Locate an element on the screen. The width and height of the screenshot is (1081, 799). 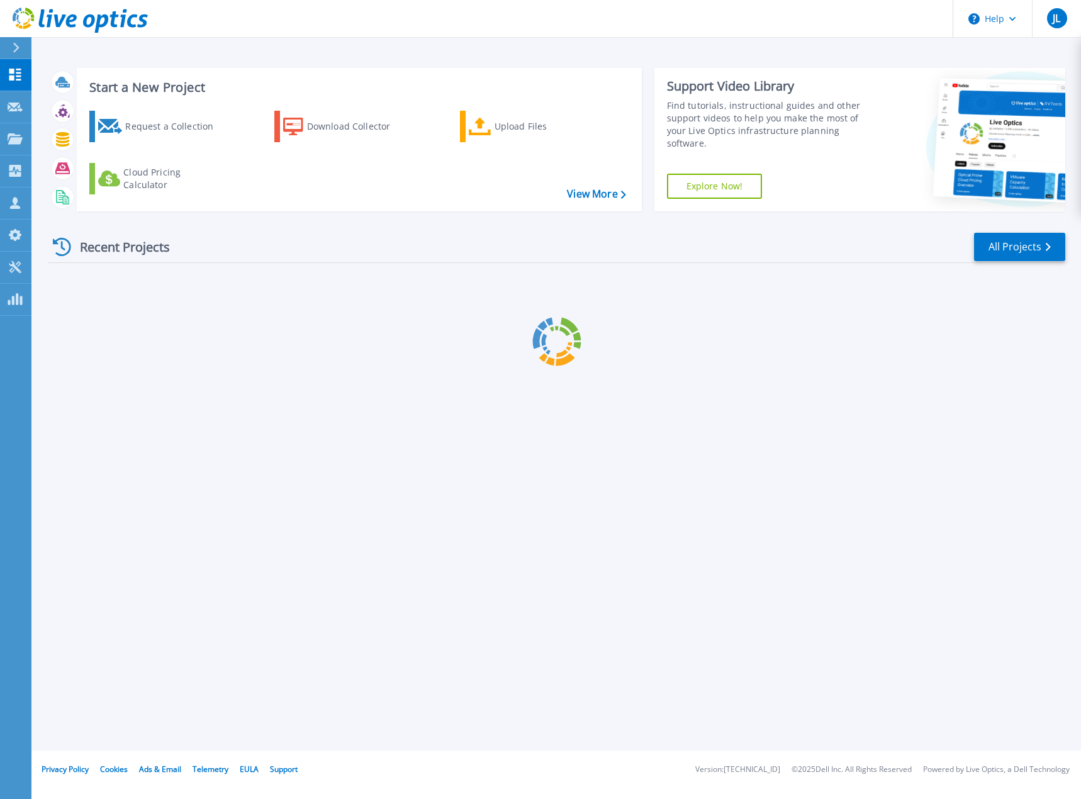
a: Ads & Email is located at coordinates (160, 769).